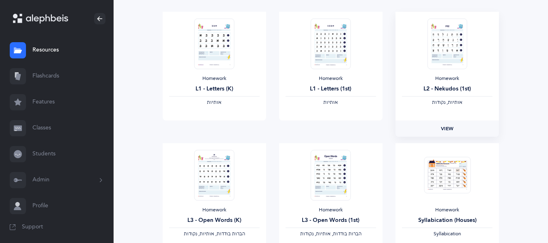  Describe the element at coordinates (448, 129) in the screenshot. I see `span: View` at that location.